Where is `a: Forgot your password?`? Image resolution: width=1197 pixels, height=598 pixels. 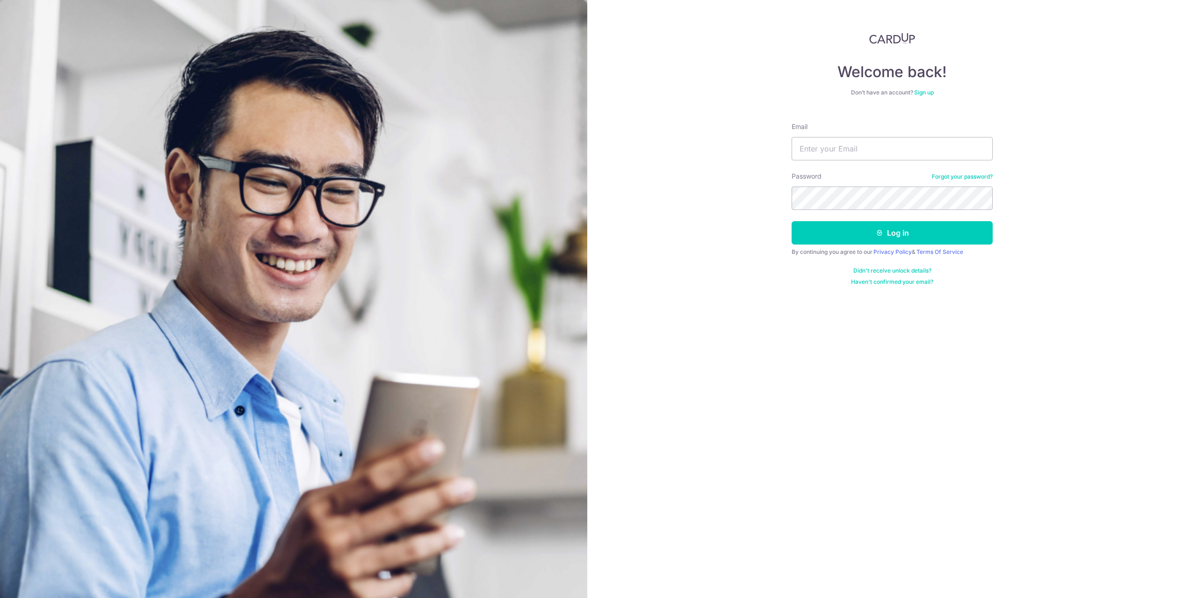 a: Forgot your password? is located at coordinates (962, 177).